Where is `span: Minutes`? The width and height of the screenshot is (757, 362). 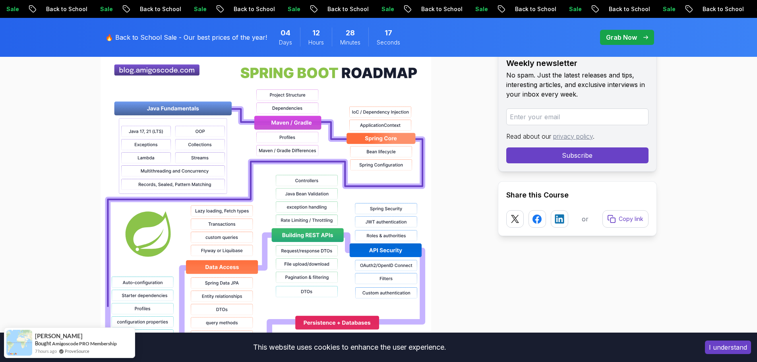 span: Minutes is located at coordinates (350, 43).